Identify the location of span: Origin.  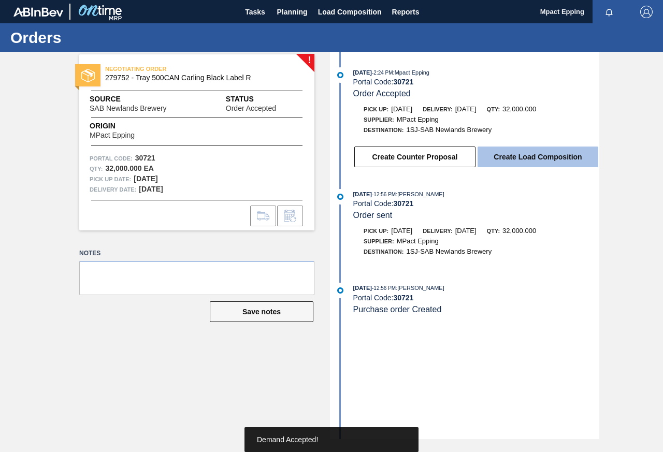
(125, 126).